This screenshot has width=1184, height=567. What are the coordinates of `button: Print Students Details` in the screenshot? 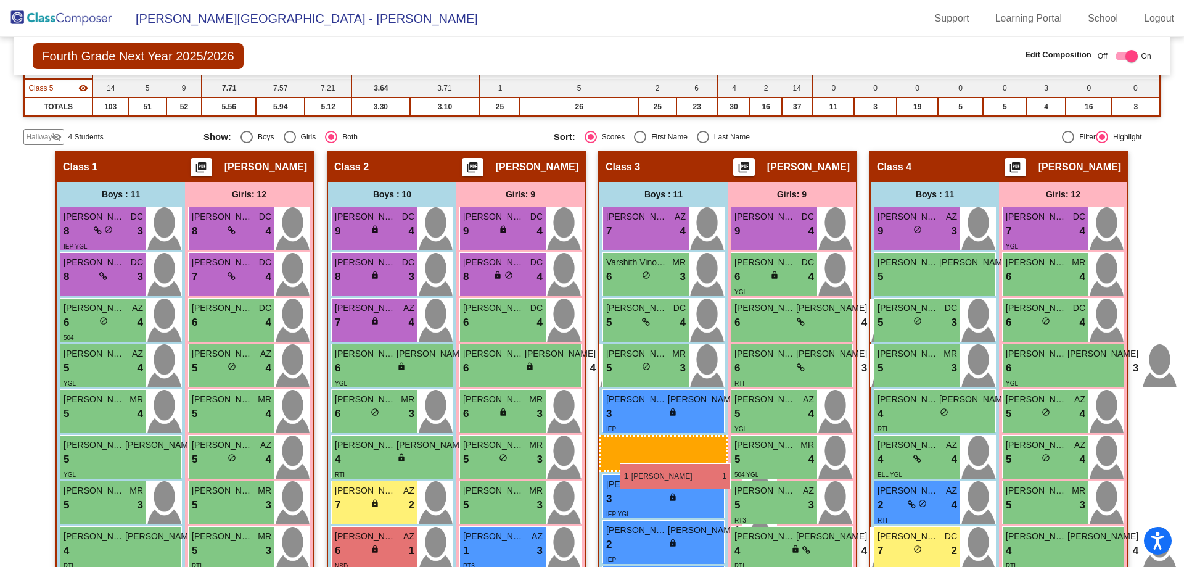 It's located at (1015, 167).